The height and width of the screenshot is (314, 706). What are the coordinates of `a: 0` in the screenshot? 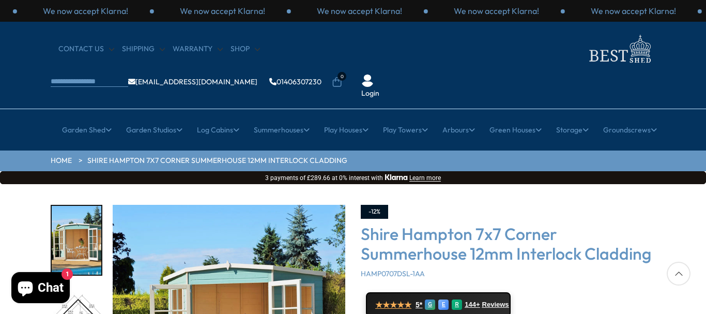 It's located at (337, 82).